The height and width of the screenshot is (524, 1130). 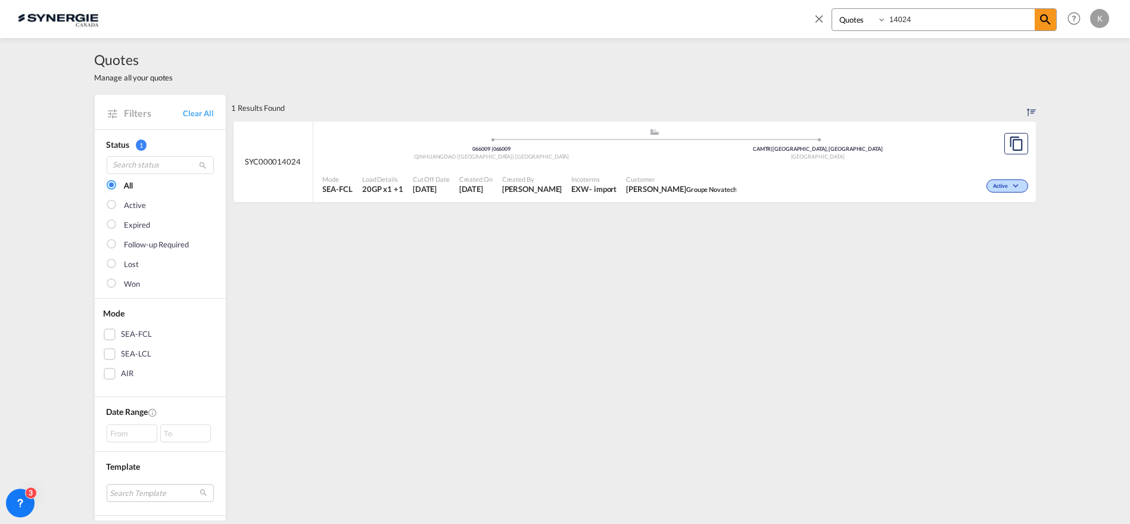 What do you see at coordinates (160, 145) in the screenshot?
I see `div: Status 1` at bounding box center [160, 145].